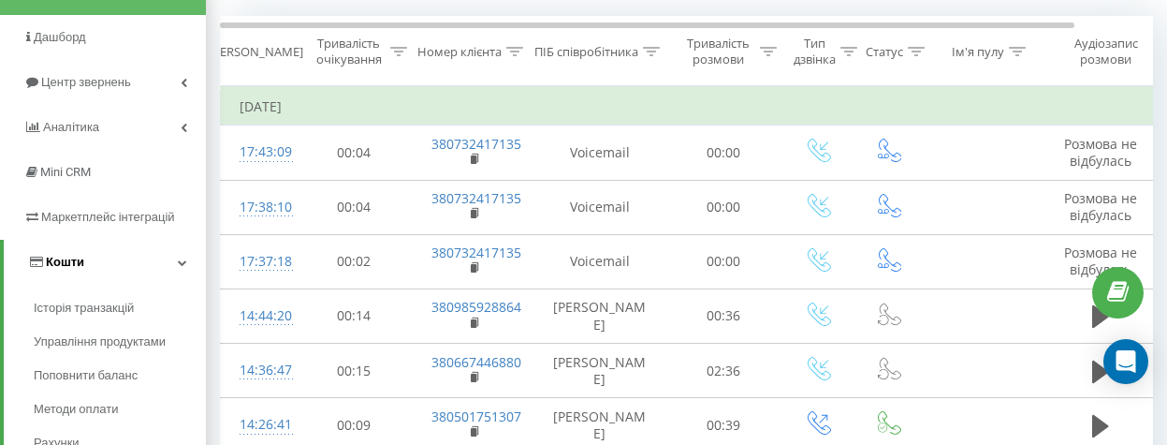  I want to click on div: 17:37:18, so click(258, 261).